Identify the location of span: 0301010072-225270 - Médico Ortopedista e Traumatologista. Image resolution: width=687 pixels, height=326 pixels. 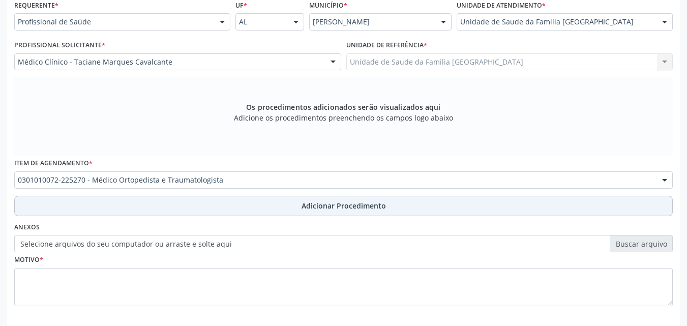
(335, 180).